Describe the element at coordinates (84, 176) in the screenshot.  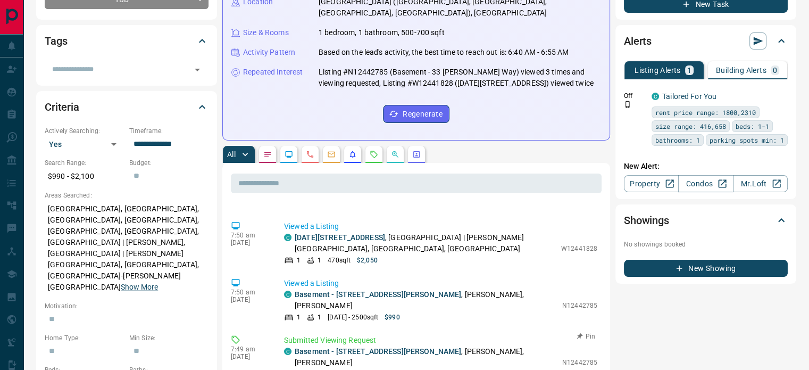
I see `p: $990 - $2,100` at that location.